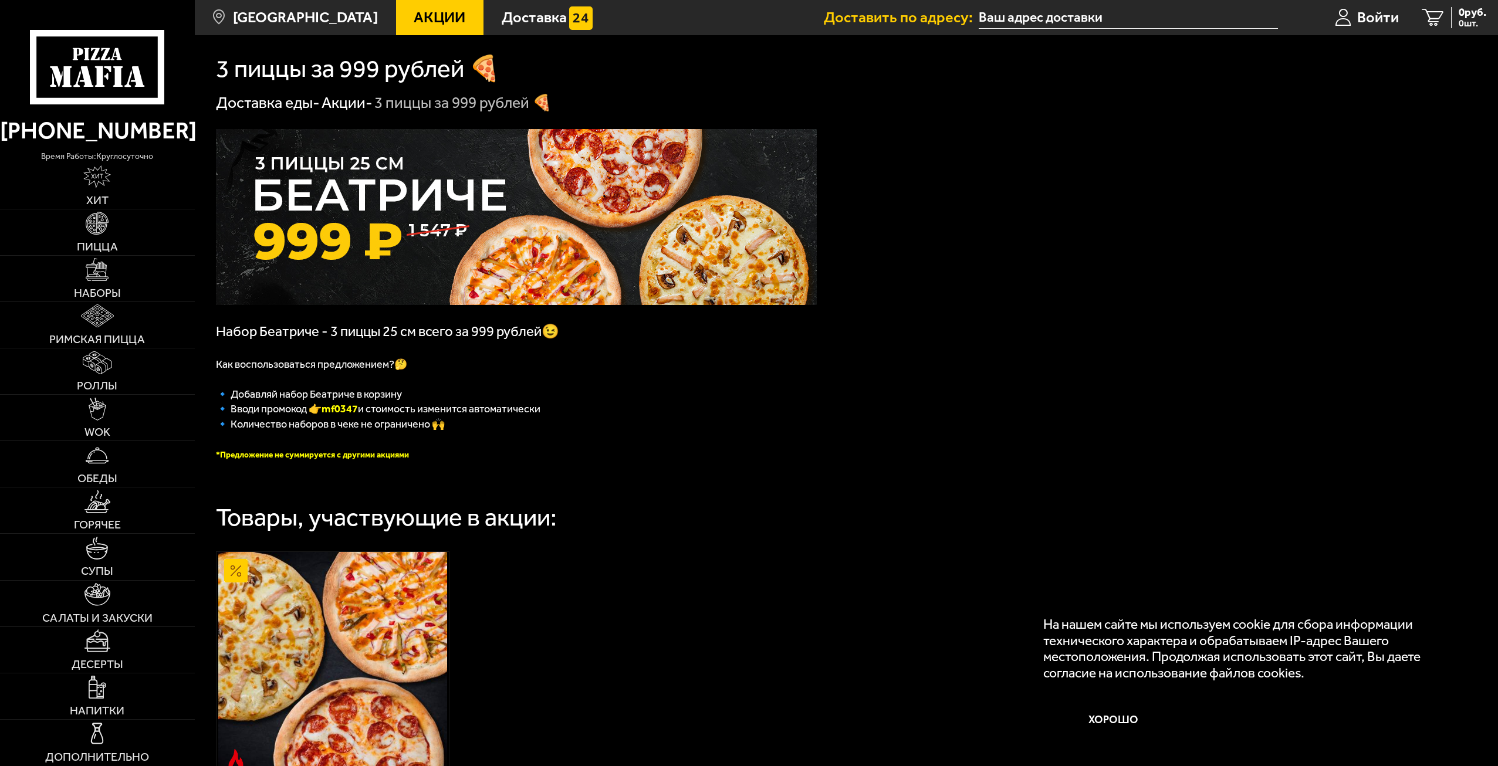  I want to click on span: 🔹 Количество наборов в чеке не ограничено 🙌, so click(330, 424).